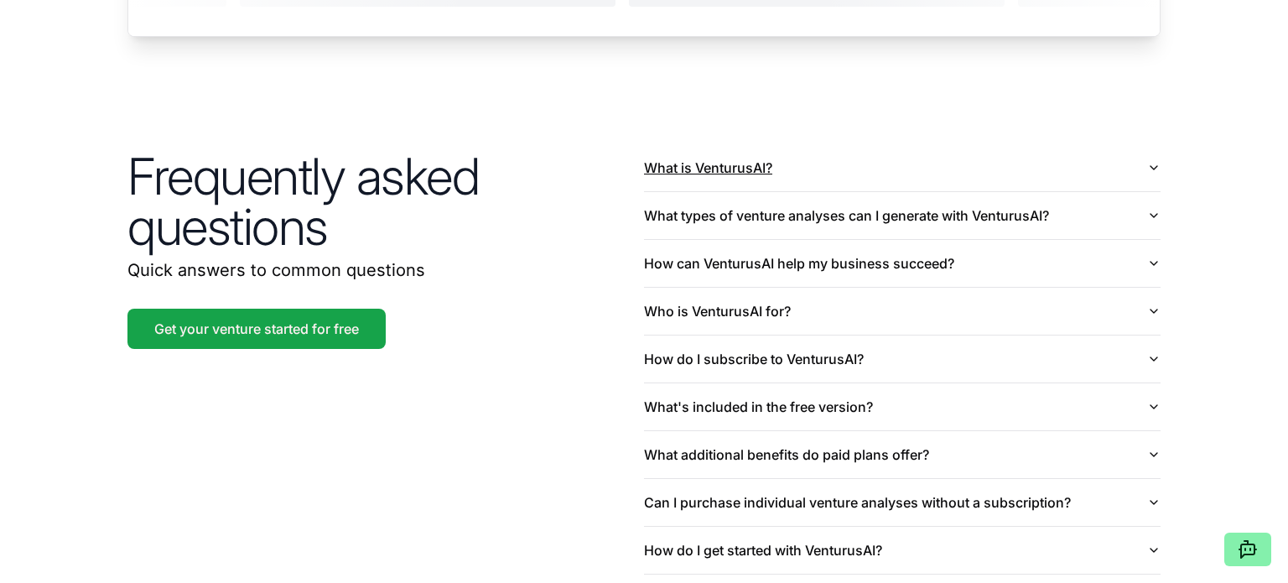 Image resolution: width=1288 pixels, height=583 pixels. I want to click on button: Who is VenturusAI for?, so click(902, 311).